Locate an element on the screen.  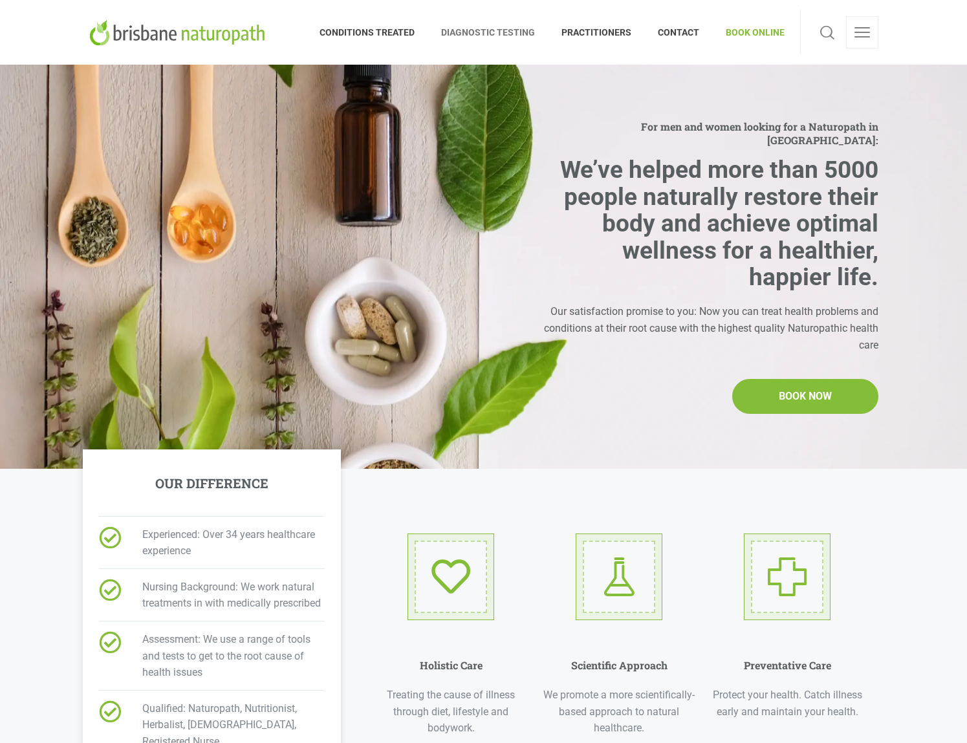
h5: OUR DIFFERENCE is located at coordinates (211, 483).